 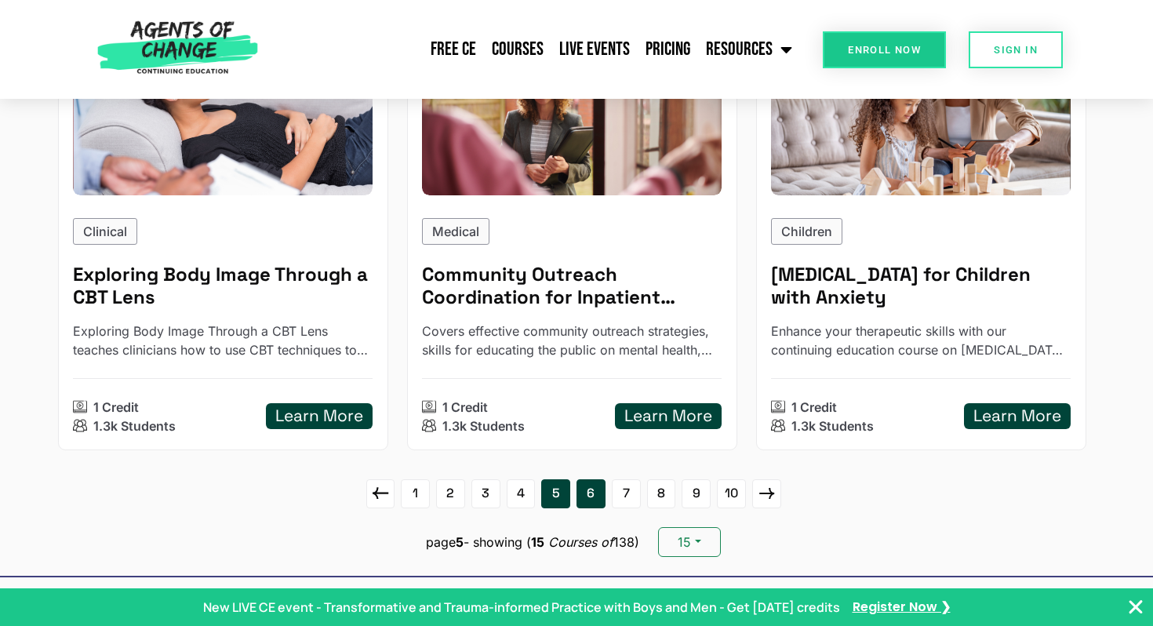 I want to click on a: 6, so click(x=591, y=493).